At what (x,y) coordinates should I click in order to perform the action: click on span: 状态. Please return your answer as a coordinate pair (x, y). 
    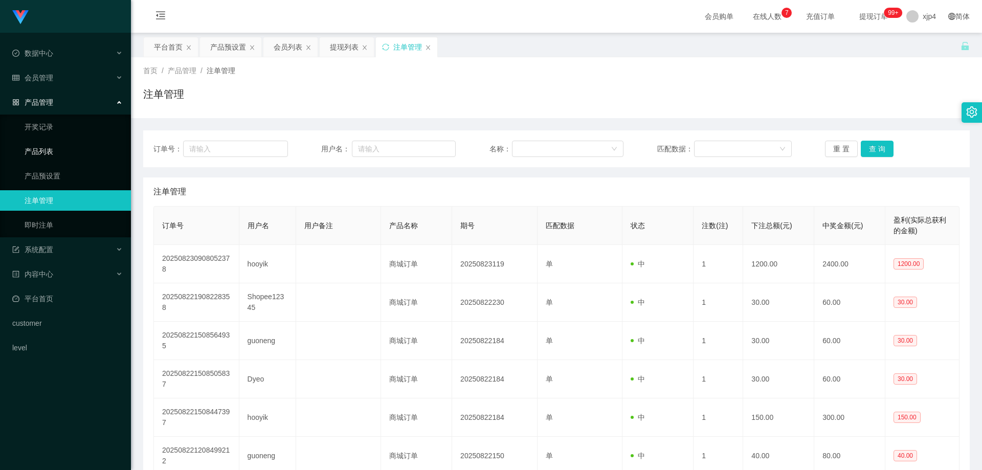
    Looking at the image, I should click on (638, 226).